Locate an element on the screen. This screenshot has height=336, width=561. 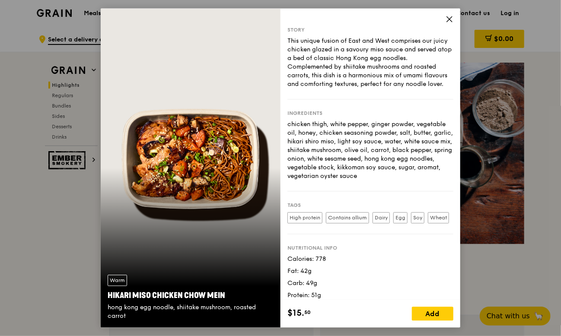
span: $15. is located at coordinates (296, 314).